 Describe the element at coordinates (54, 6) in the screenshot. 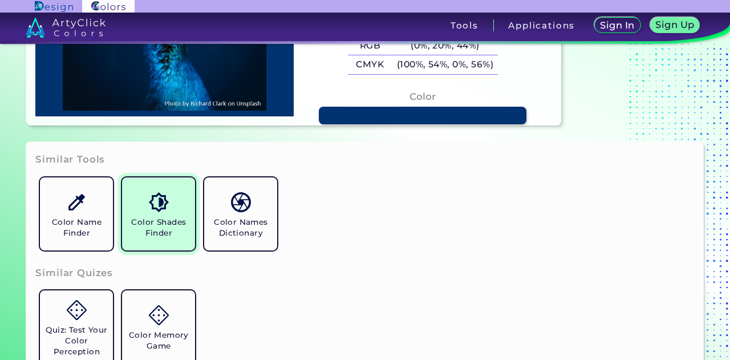

I see `img: ArtyClick Design logo` at that location.